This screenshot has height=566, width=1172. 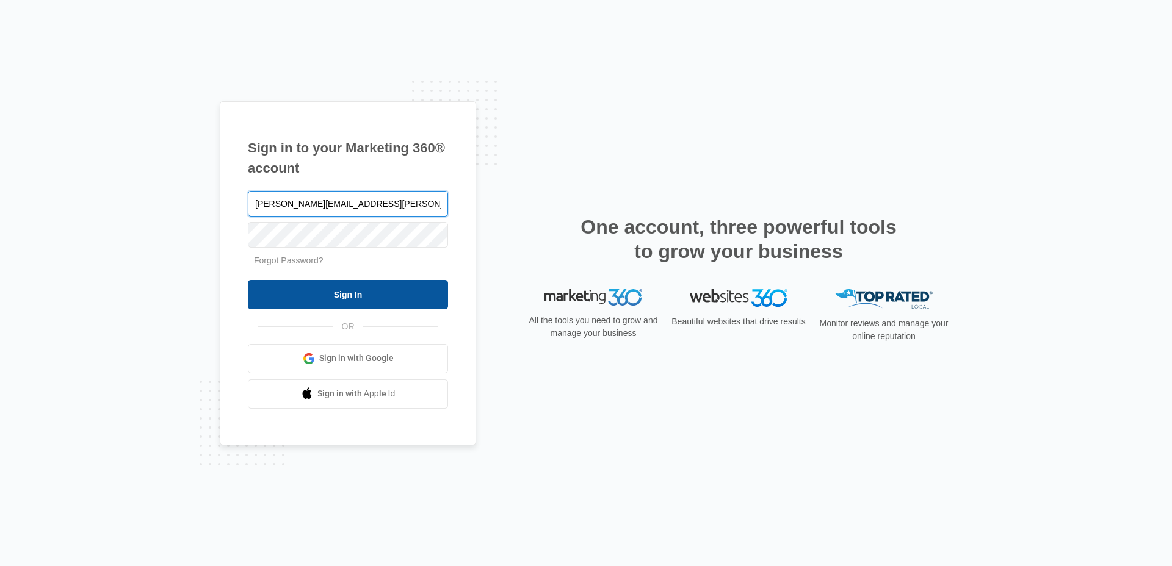 I want to click on input: Sign In, so click(x=348, y=295).